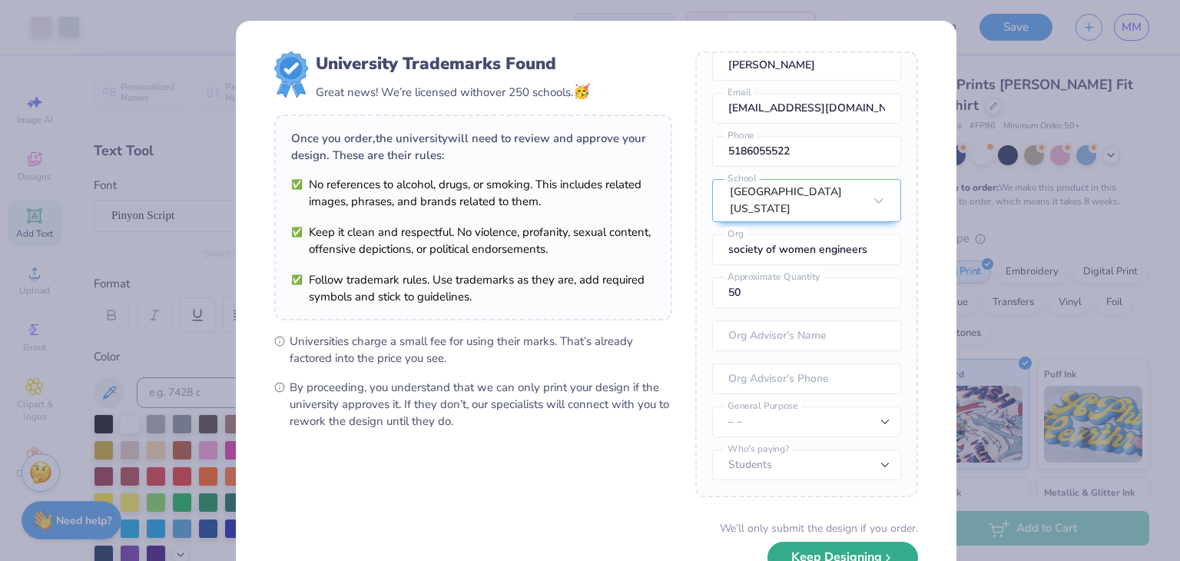  I want to click on input: Org Advisor's Name, so click(807, 336).